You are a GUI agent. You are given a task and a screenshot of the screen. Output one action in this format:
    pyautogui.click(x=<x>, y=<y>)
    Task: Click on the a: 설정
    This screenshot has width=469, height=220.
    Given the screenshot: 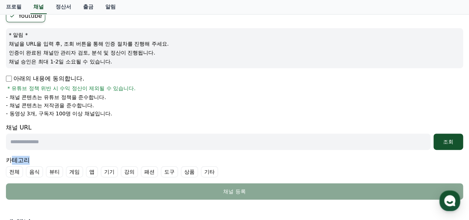 What is the action you would take?
    pyautogui.click(x=119, y=168)
    